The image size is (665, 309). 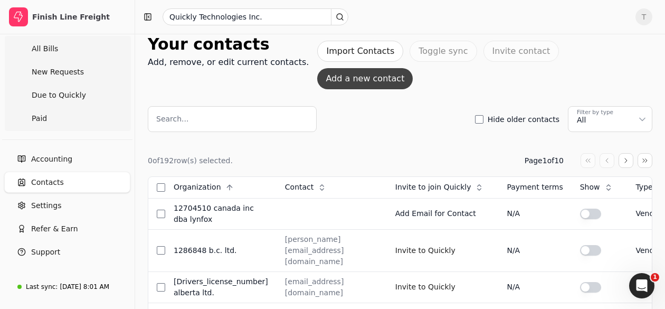 What do you see at coordinates (67, 228) in the screenshot?
I see `button: Refer & Earn` at bounding box center [67, 228].